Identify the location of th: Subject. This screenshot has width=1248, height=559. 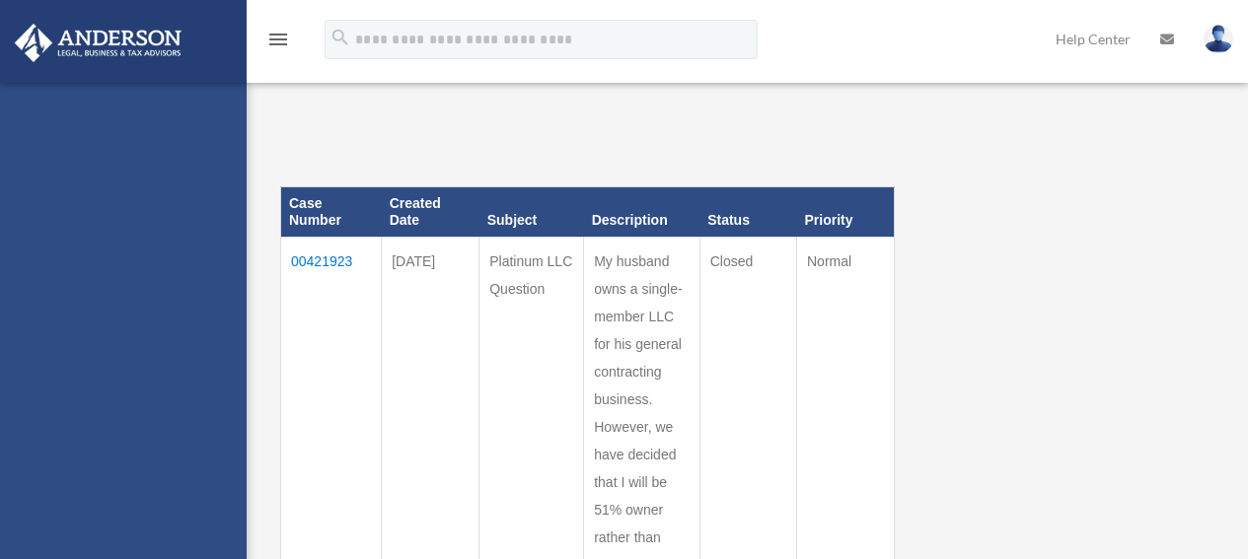
(532, 212).